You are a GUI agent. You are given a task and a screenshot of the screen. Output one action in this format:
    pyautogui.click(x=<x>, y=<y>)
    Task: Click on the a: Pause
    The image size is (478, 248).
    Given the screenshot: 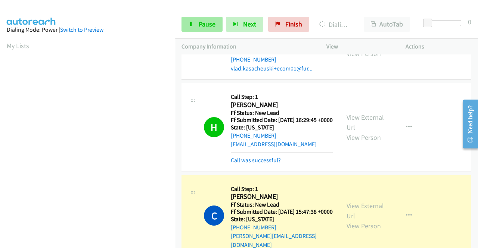 What is the action you would take?
    pyautogui.click(x=202, y=24)
    